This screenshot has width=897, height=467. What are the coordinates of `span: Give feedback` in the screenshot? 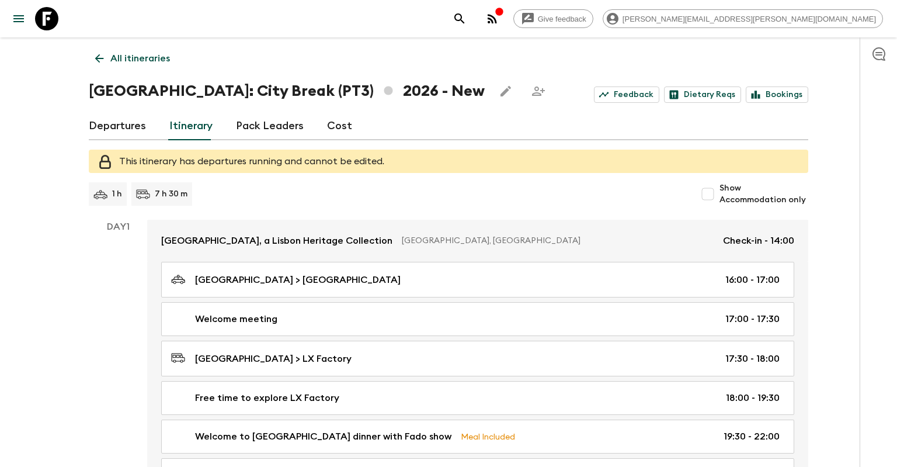 It's located at (562, 19).